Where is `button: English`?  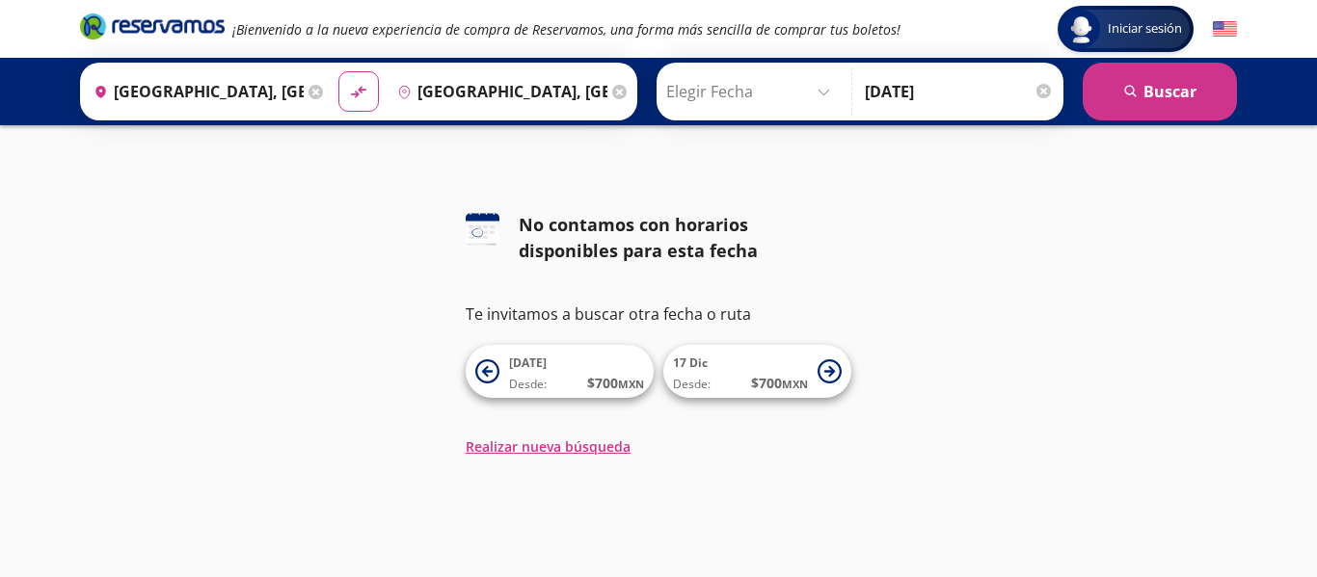
button: English is located at coordinates (1224, 29).